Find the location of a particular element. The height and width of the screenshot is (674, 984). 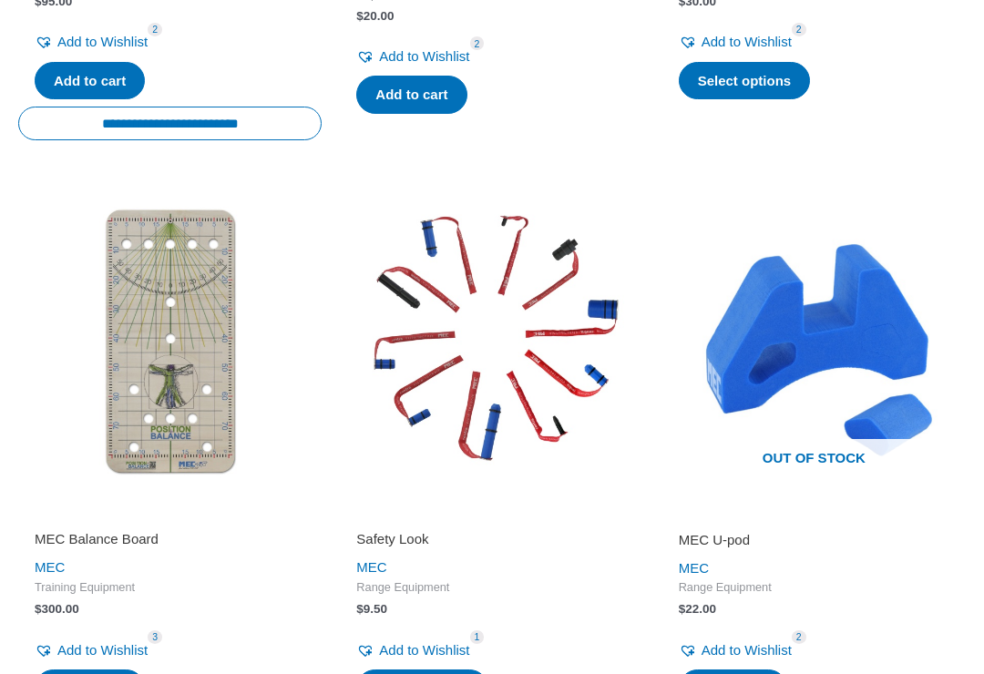

bdi: 300.00 is located at coordinates (56, 609).